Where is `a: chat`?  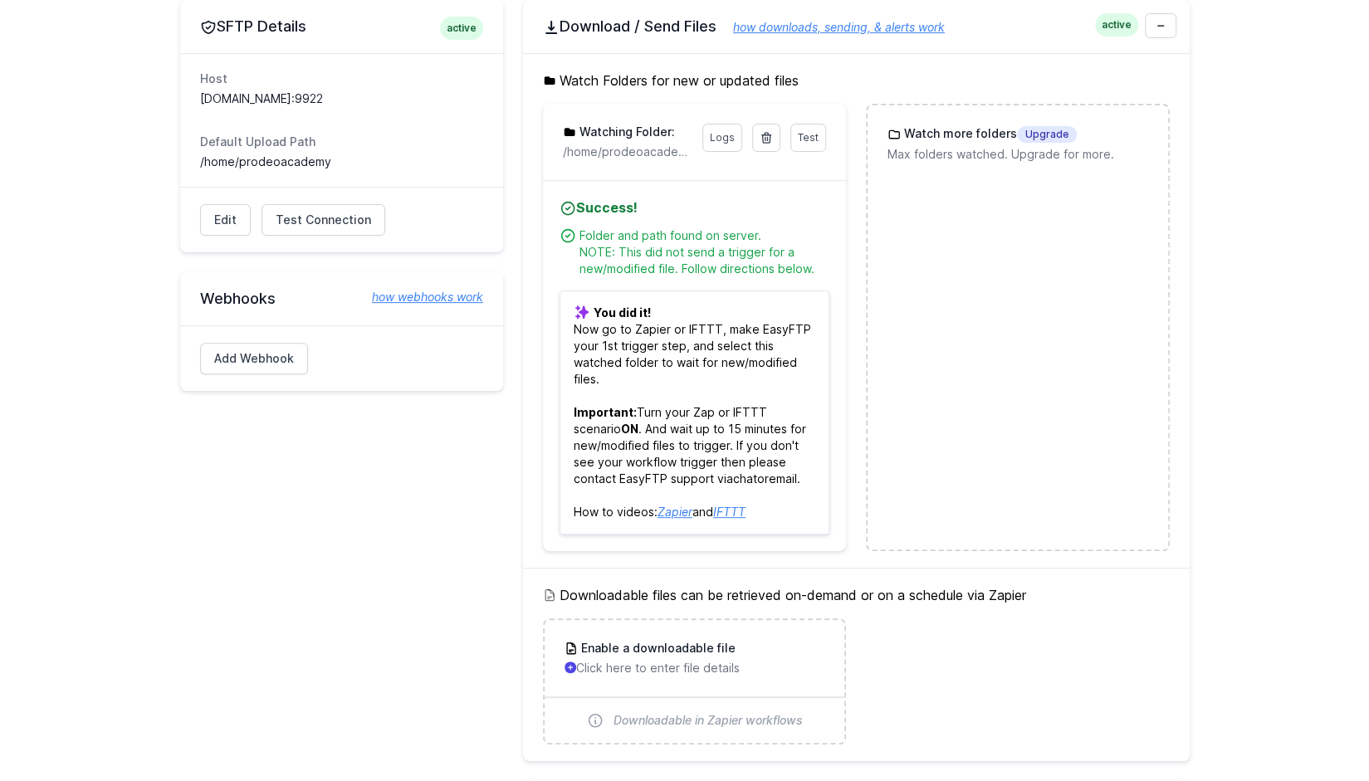
a: chat is located at coordinates (745, 478).